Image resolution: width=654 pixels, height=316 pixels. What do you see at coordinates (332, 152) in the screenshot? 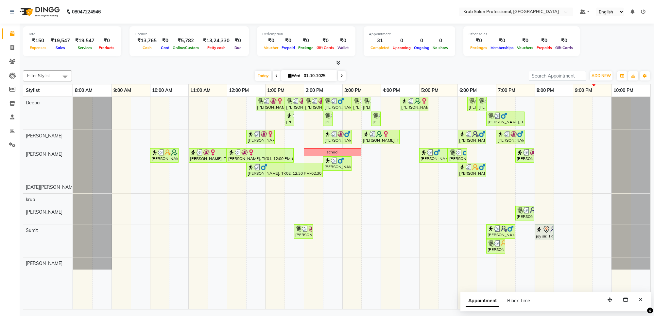
I see `div: school` at bounding box center [332, 152].